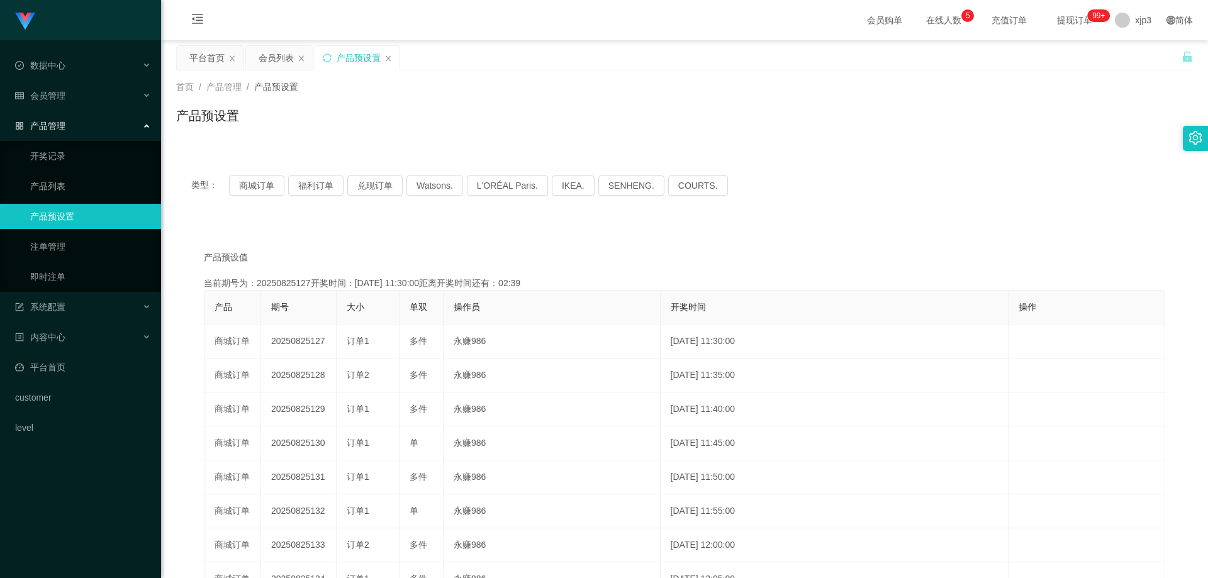 This screenshot has width=1208, height=578. Describe the element at coordinates (91, 277) in the screenshot. I see `a: 即时注单` at that location.